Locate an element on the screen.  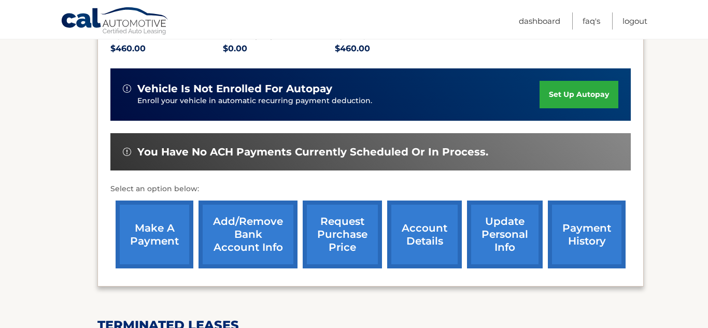
a: Logout is located at coordinates (635, 21).